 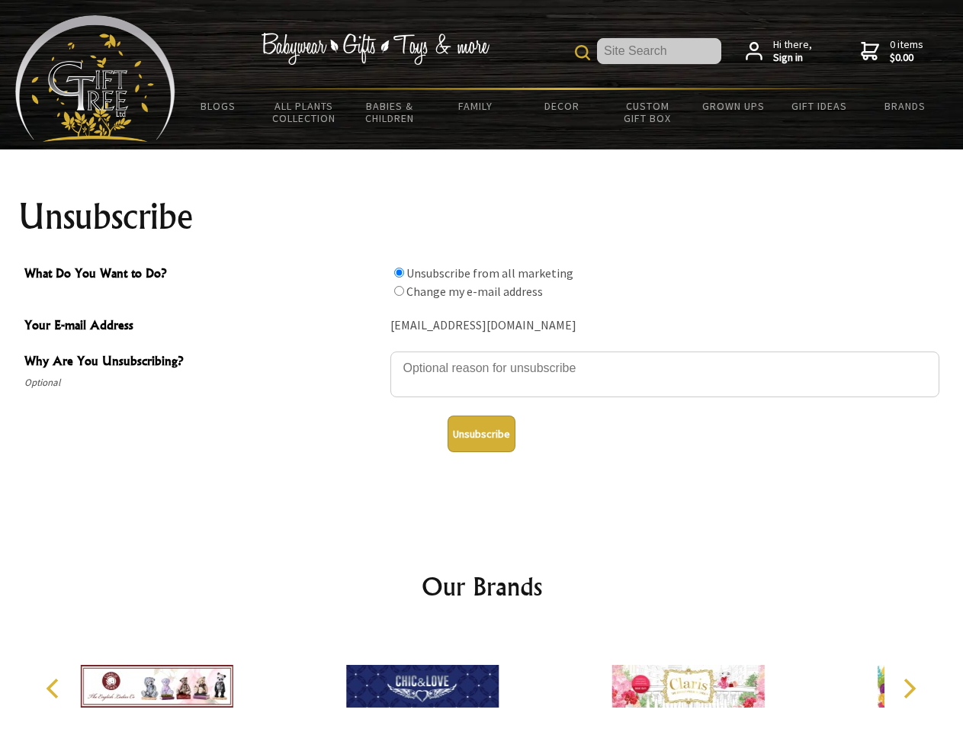 I want to click on a: Babies & Children, so click(x=390, y=112).